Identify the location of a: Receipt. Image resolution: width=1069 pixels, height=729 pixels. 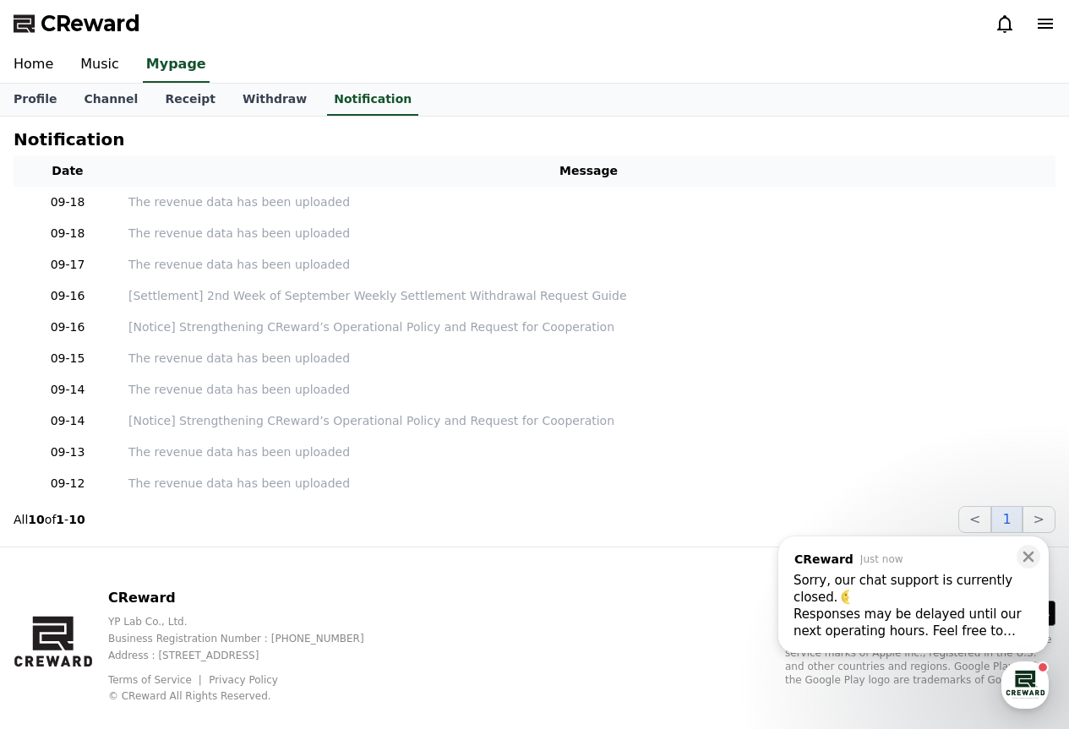
(190, 100).